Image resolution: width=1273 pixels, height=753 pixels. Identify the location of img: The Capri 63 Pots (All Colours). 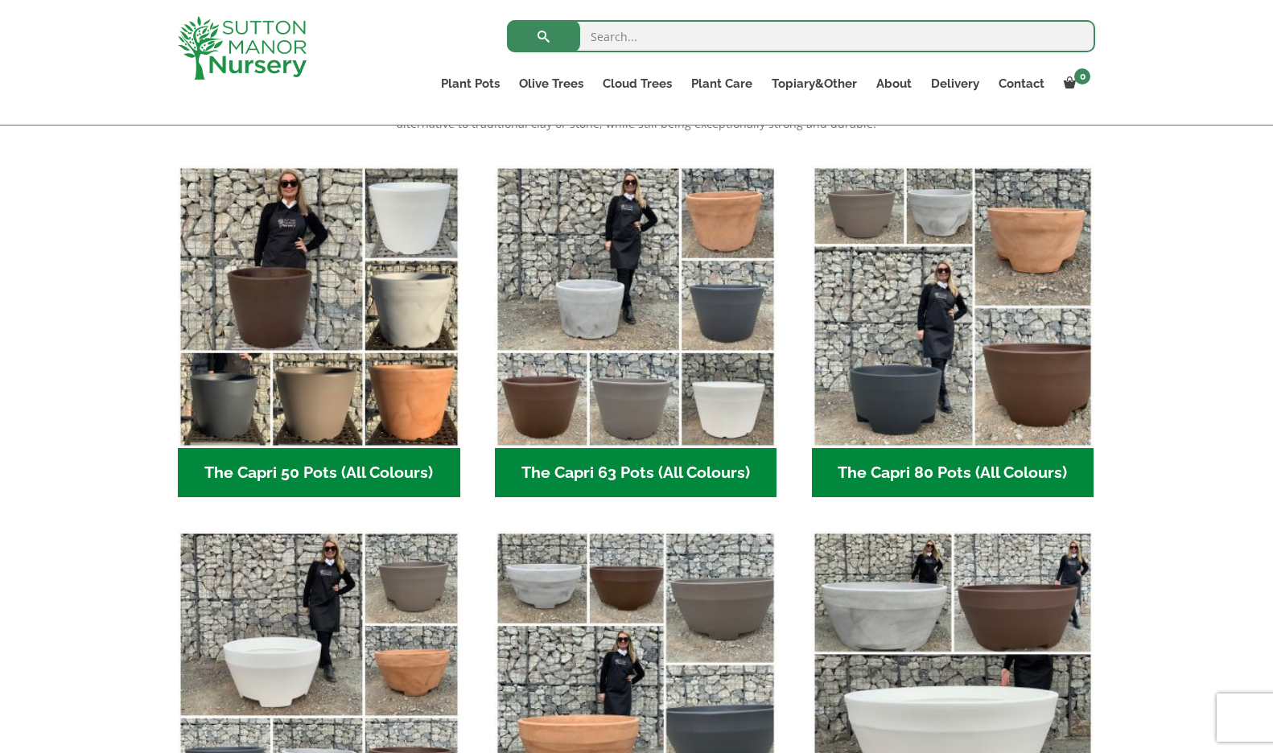
(635, 306).